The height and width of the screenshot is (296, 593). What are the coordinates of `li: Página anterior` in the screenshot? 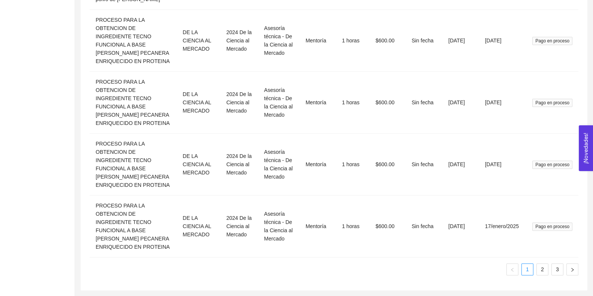 It's located at (512, 269).